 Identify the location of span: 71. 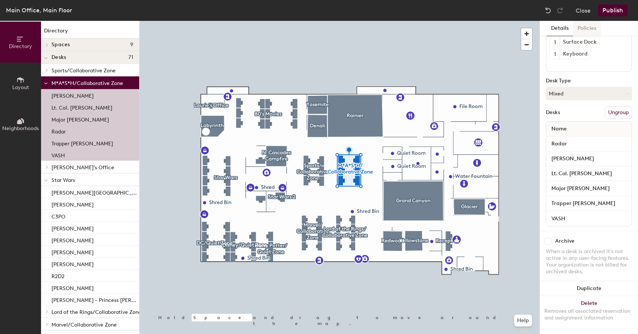
(131, 57).